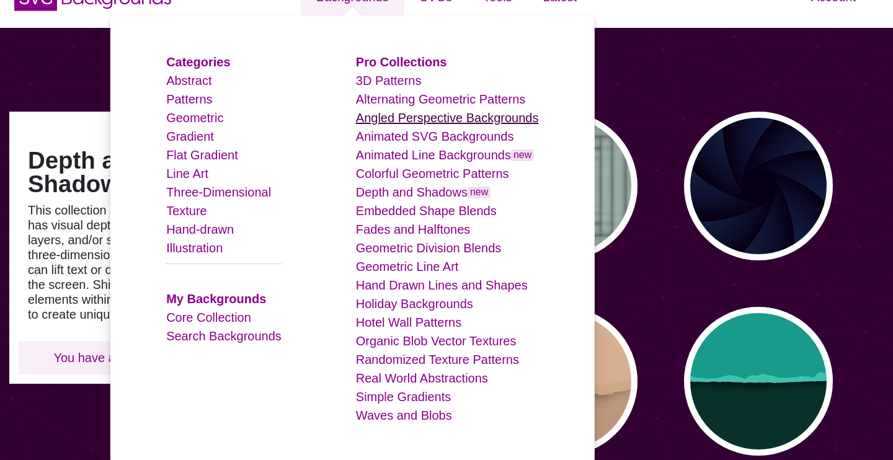  Describe the element at coordinates (121, 358) in the screenshot. I see `p: You have access. Enjoy!` at that location.